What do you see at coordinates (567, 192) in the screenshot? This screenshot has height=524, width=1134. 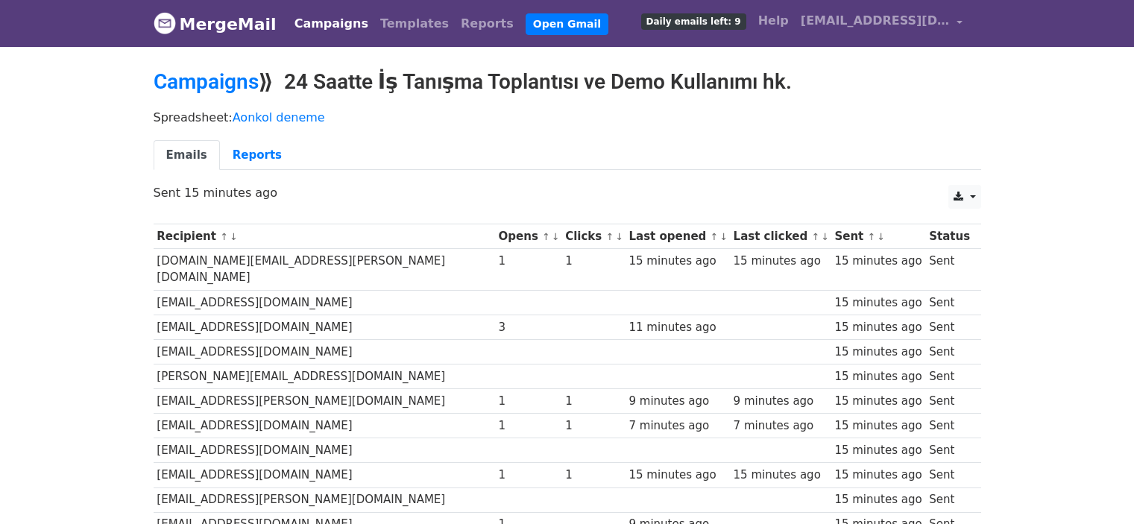 I see `p: Sent 15 minutes ago` at bounding box center [567, 192].